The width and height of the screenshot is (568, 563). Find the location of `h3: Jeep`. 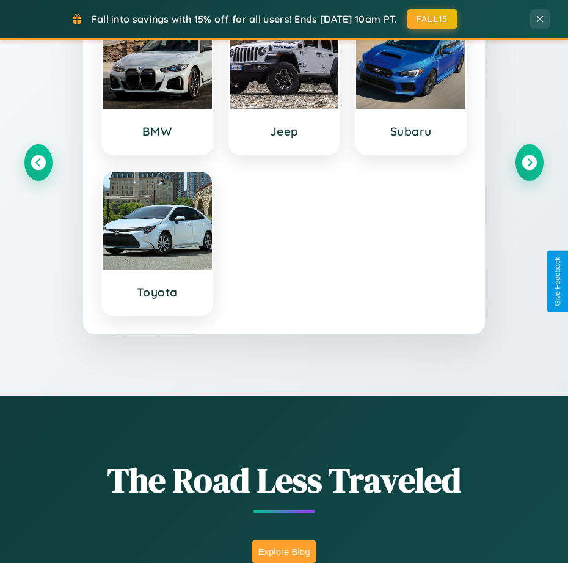

h3: Jeep is located at coordinates (284, 131).